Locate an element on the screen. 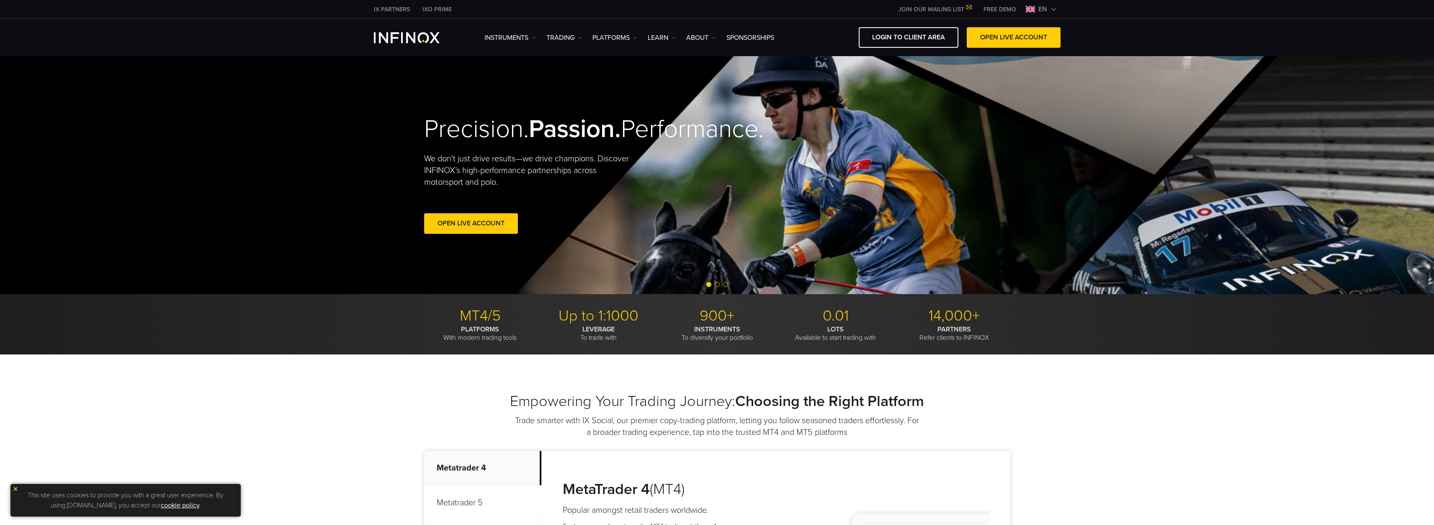 This screenshot has width=1434, height=525. p: To diversify your portfolio is located at coordinates (717, 333).